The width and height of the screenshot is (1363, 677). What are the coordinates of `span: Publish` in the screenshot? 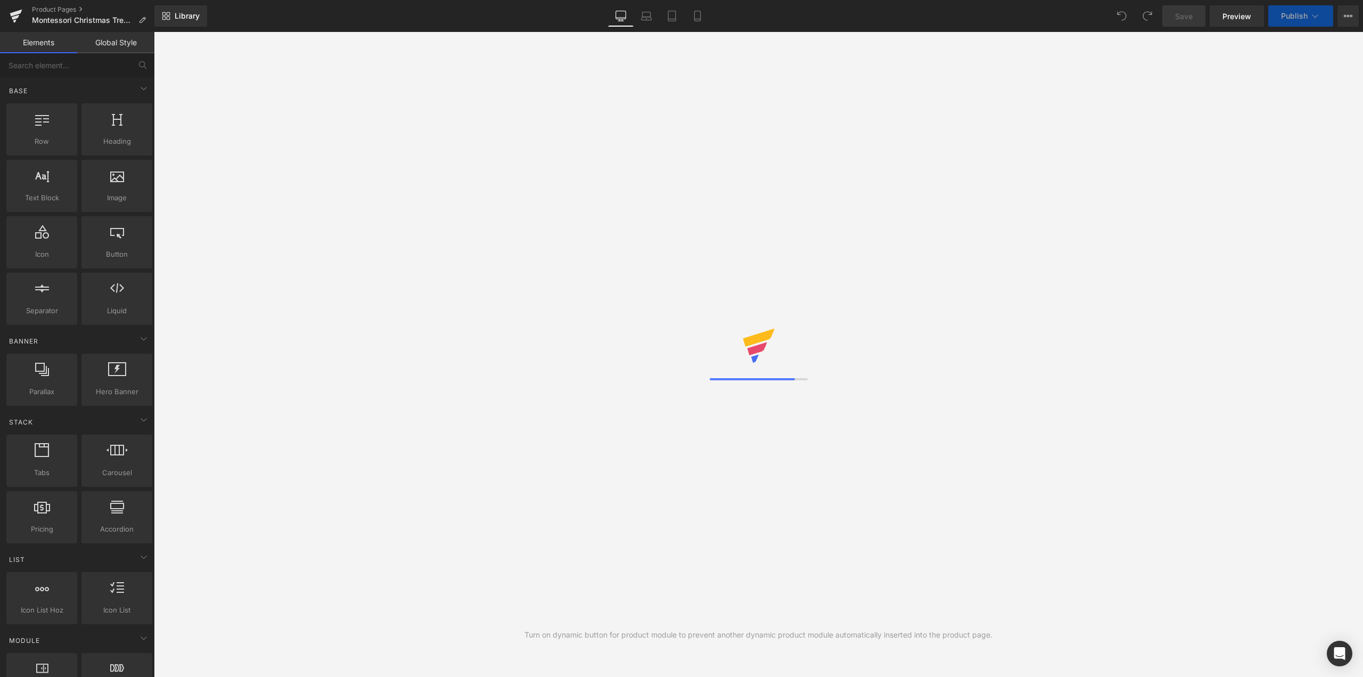 It's located at (1294, 16).